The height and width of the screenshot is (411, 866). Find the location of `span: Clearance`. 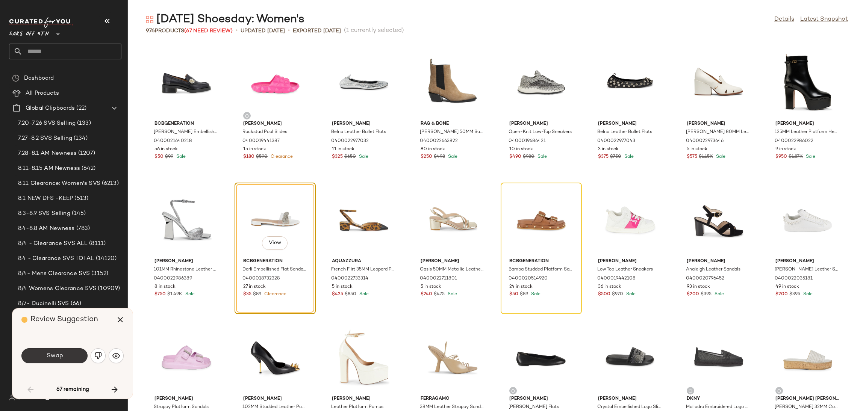

span: Clearance is located at coordinates (281, 157).